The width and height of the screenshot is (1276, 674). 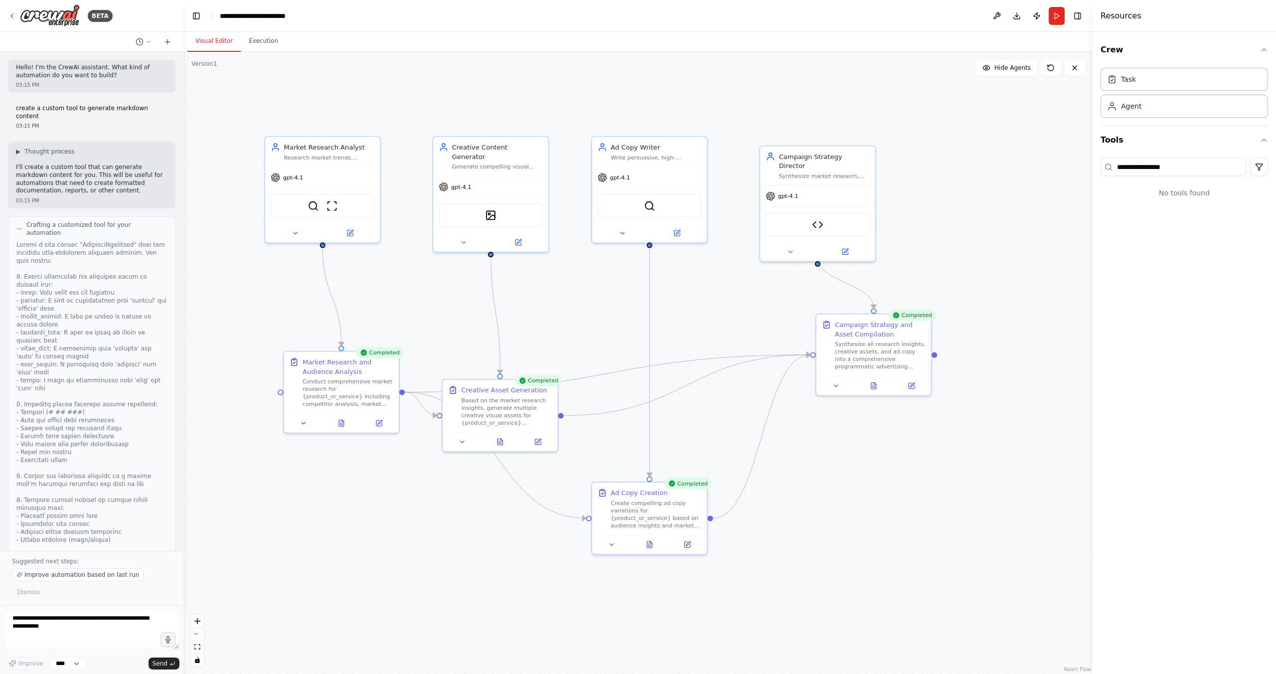 I want to click on button: Improve, so click(x=25, y=663).